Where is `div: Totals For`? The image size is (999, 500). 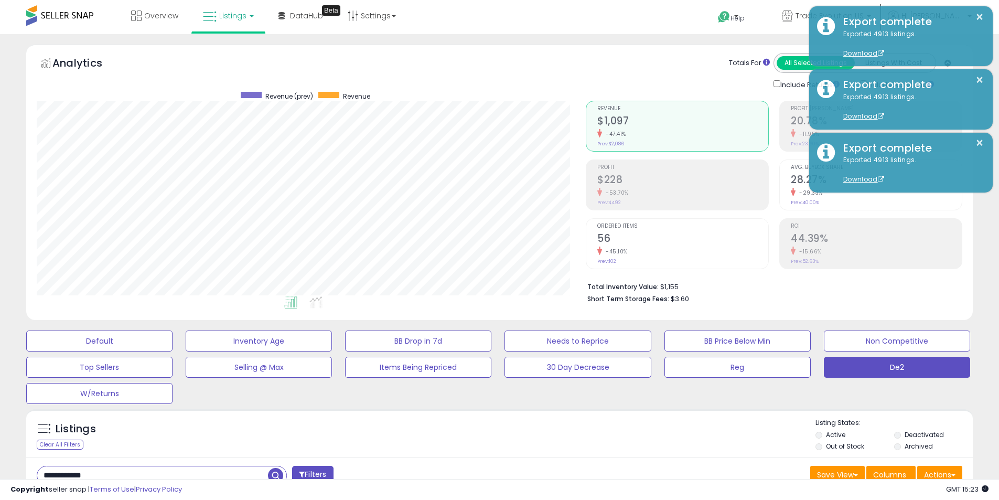 div: Totals For is located at coordinates (749, 63).